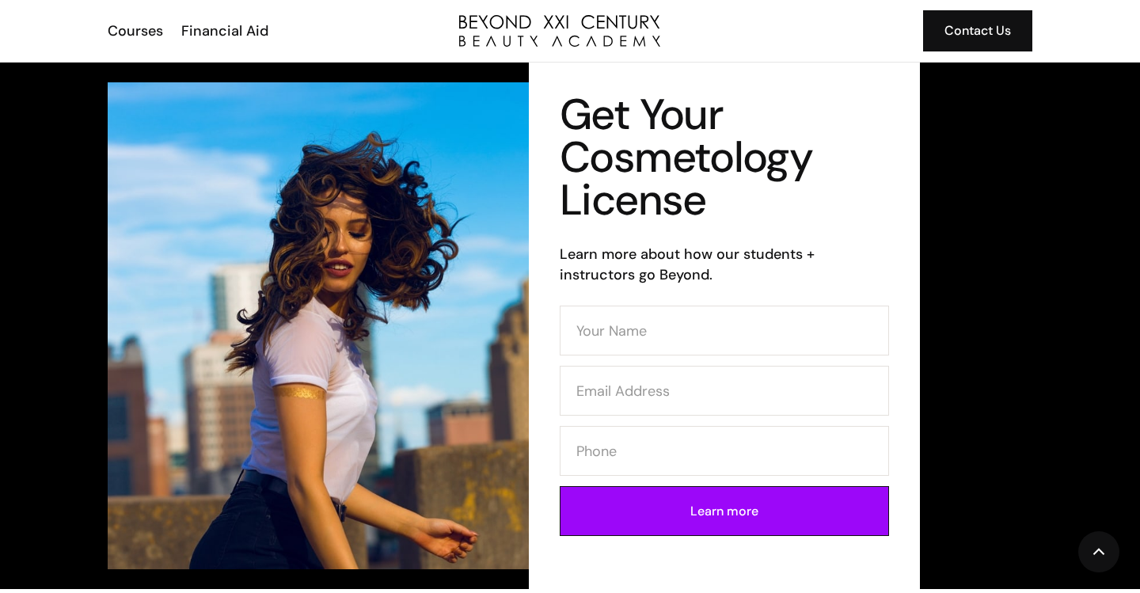  Describe the element at coordinates (977, 31) in the screenshot. I see `a: Contact Us` at that location.